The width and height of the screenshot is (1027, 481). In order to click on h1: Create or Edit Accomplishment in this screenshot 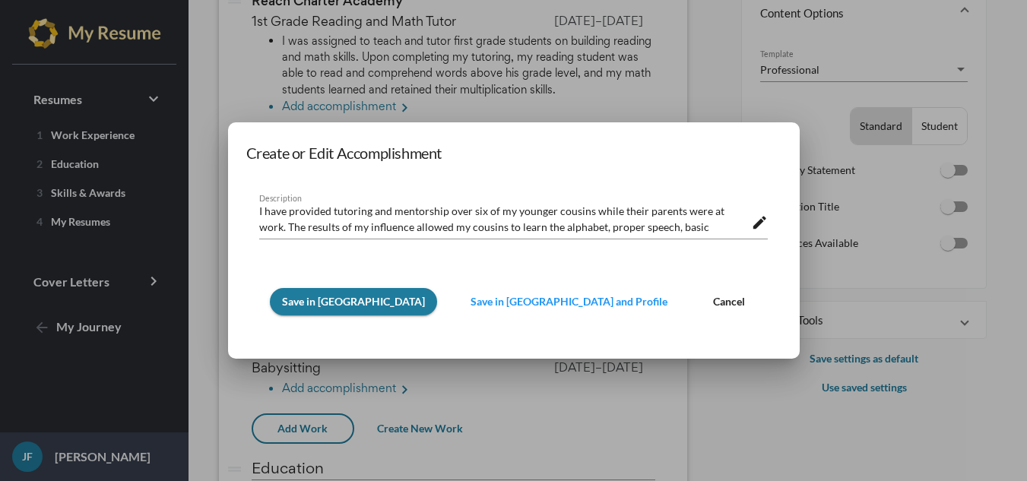, I will do `click(503, 153)`.